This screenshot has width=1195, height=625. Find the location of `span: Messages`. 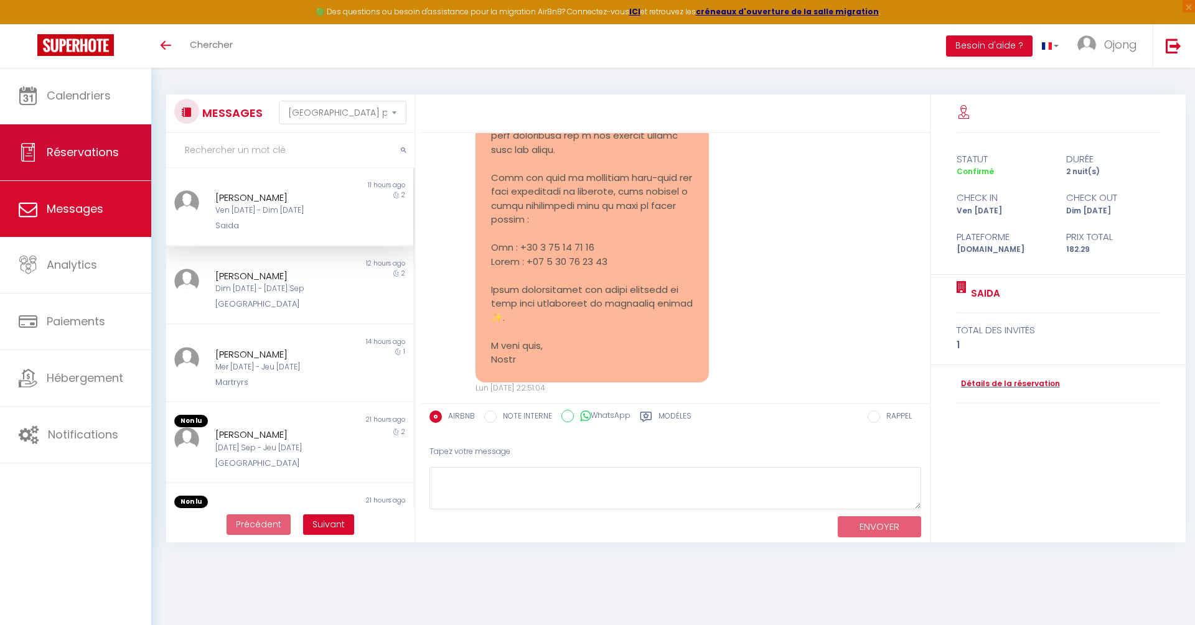

span: Messages is located at coordinates (75, 208).